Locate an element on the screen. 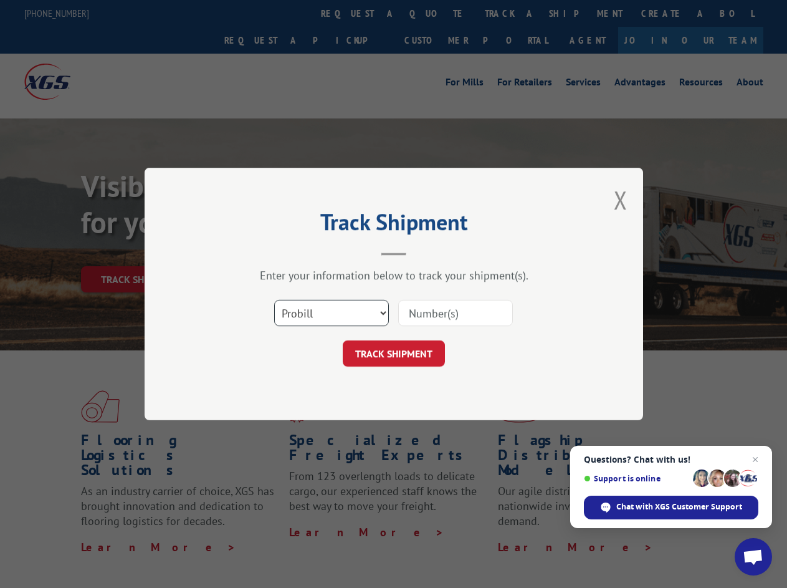 The image size is (787, 588). div: Chat with XGS Customer Support is located at coordinates (671, 507).